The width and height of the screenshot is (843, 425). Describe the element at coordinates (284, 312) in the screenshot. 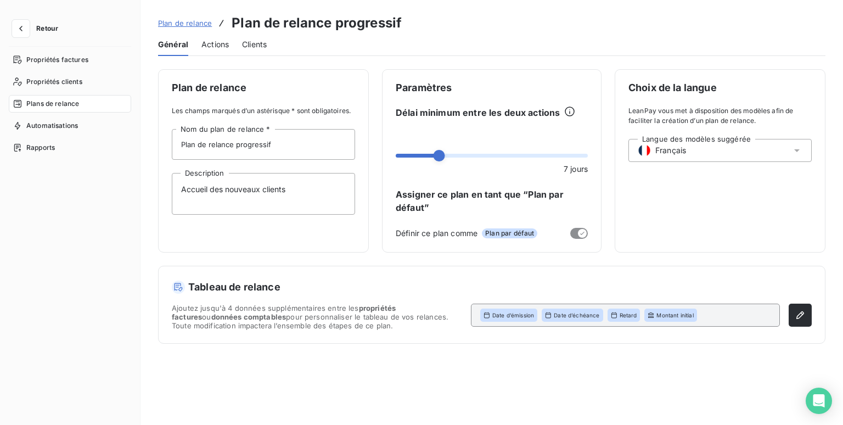

I see `span: propriétés factures` at that location.